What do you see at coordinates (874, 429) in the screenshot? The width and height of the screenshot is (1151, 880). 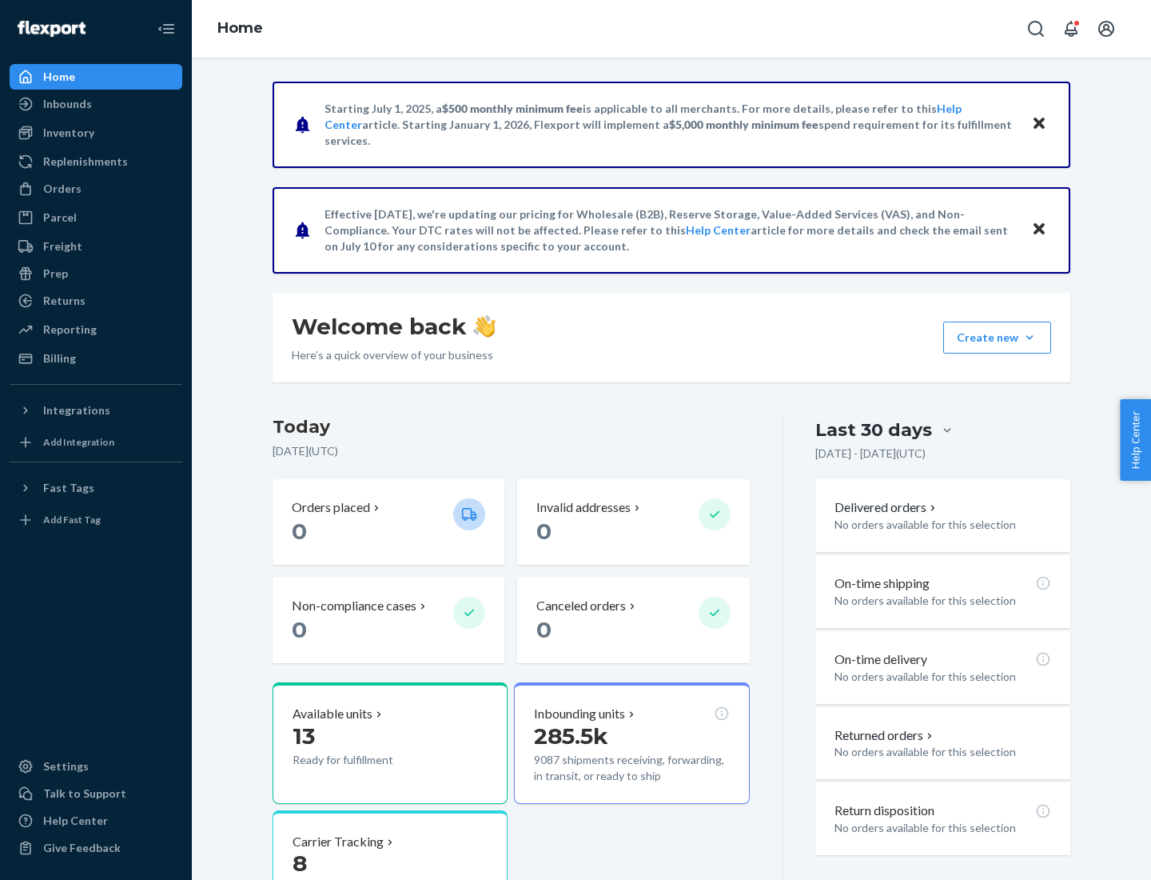 I see `div: Last 30 days` at bounding box center [874, 429].